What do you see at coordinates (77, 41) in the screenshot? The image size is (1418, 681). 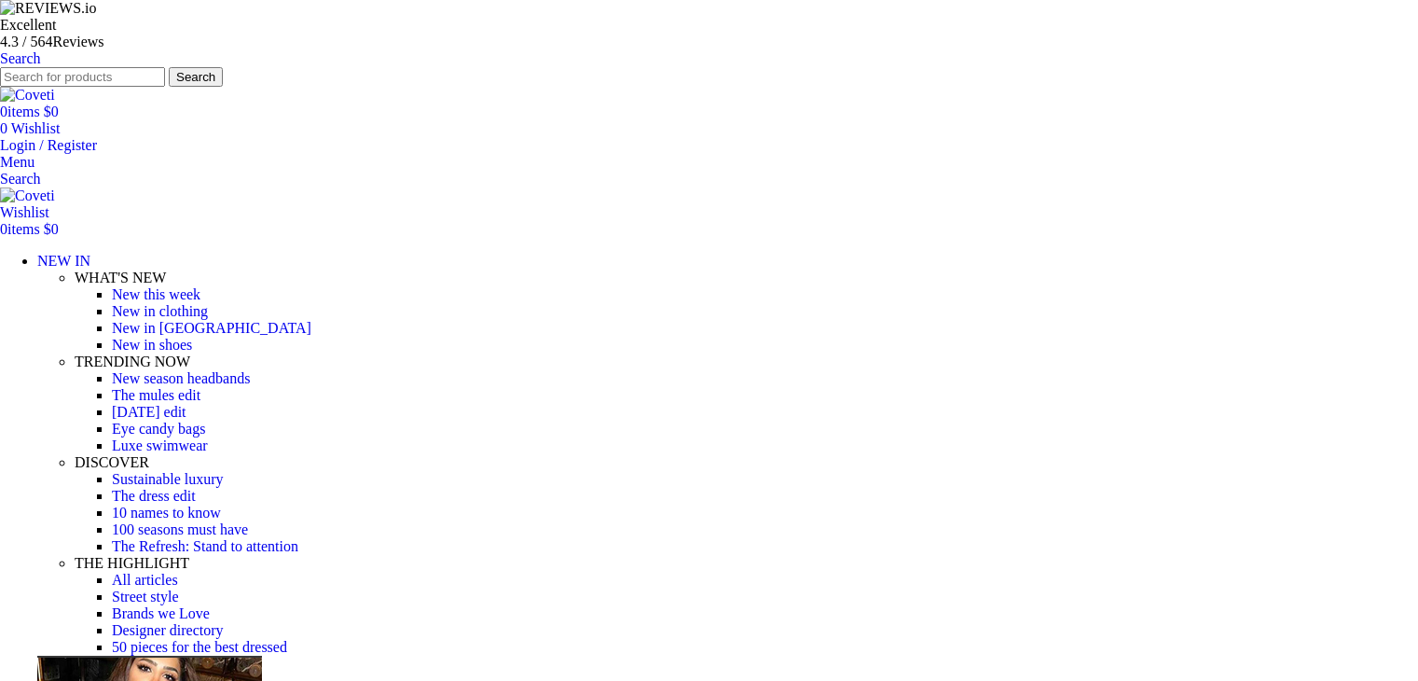 I see `span: Reviews` at bounding box center [77, 41].